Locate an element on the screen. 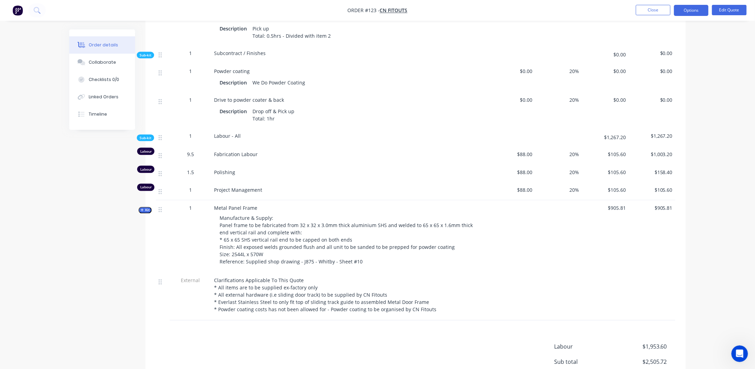  span: 1.5 is located at coordinates (190, 172).